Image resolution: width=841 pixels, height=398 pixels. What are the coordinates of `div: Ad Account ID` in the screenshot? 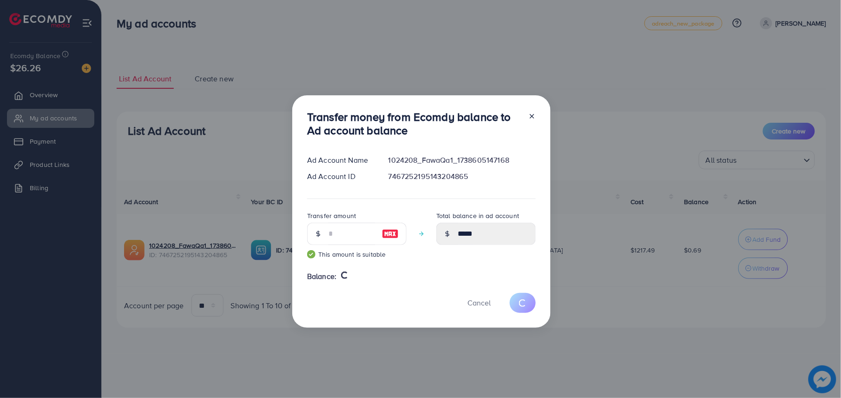 It's located at (340, 176).